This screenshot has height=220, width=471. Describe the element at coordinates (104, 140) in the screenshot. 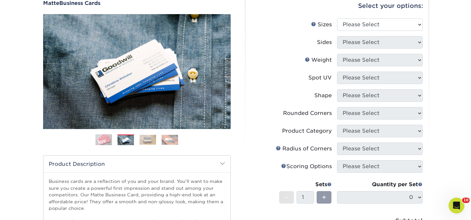

I see `img: Business Cards 01` at that location.